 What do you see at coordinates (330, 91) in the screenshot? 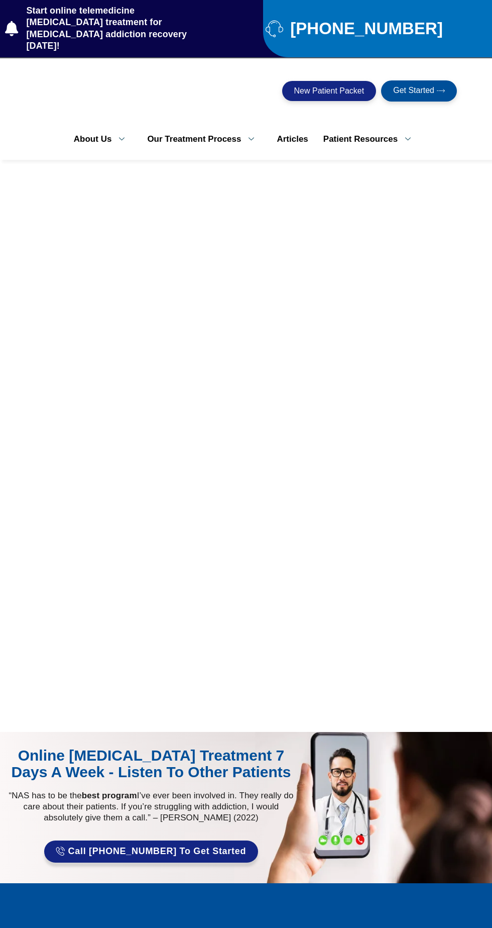
I see `a: New Patient Packet` at bounding box center [330, 91].